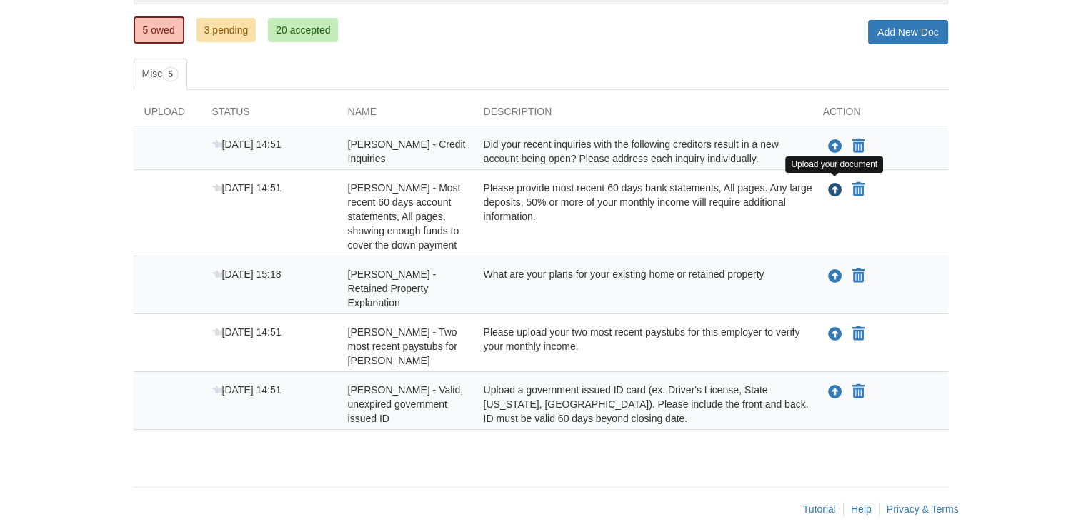 Image resolution: width=1081 pixels, height=527 pixels. What do you see at coordinates (170, 74) in the screenshot?
I see `span: 5` at bounding box center [170, 74].